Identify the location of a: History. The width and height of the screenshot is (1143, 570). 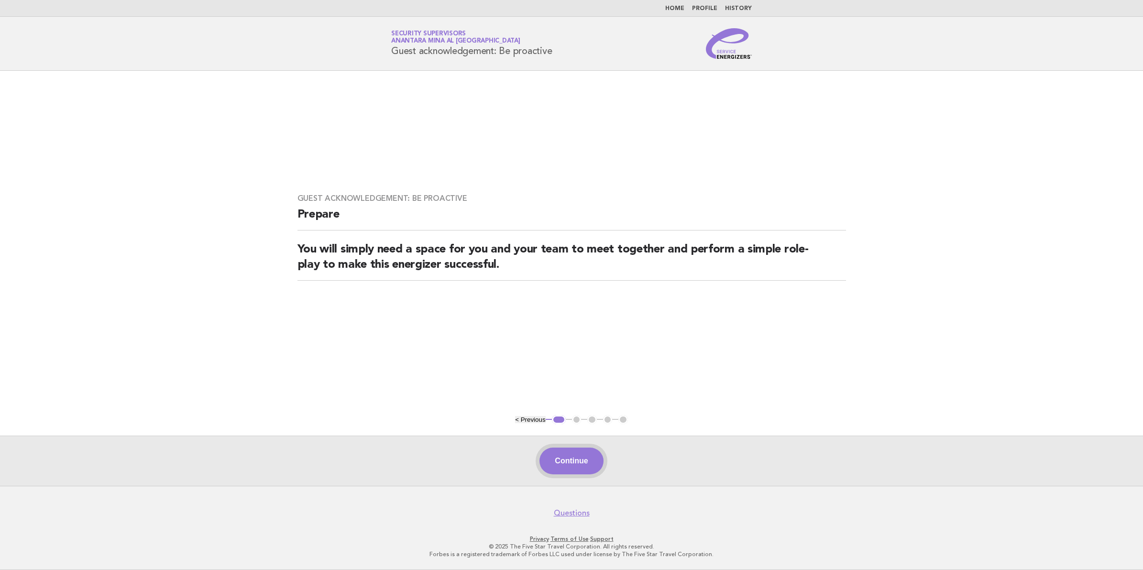
(738, 9).